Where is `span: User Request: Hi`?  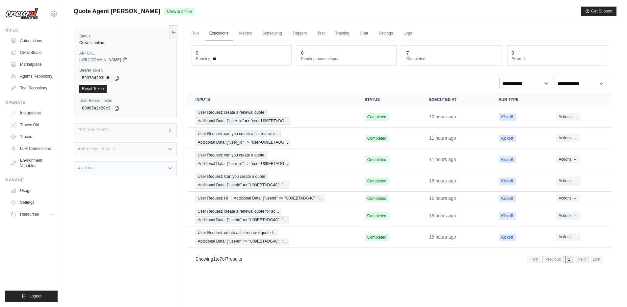
span: User Request: Hi is located at coordinates (213, 199).